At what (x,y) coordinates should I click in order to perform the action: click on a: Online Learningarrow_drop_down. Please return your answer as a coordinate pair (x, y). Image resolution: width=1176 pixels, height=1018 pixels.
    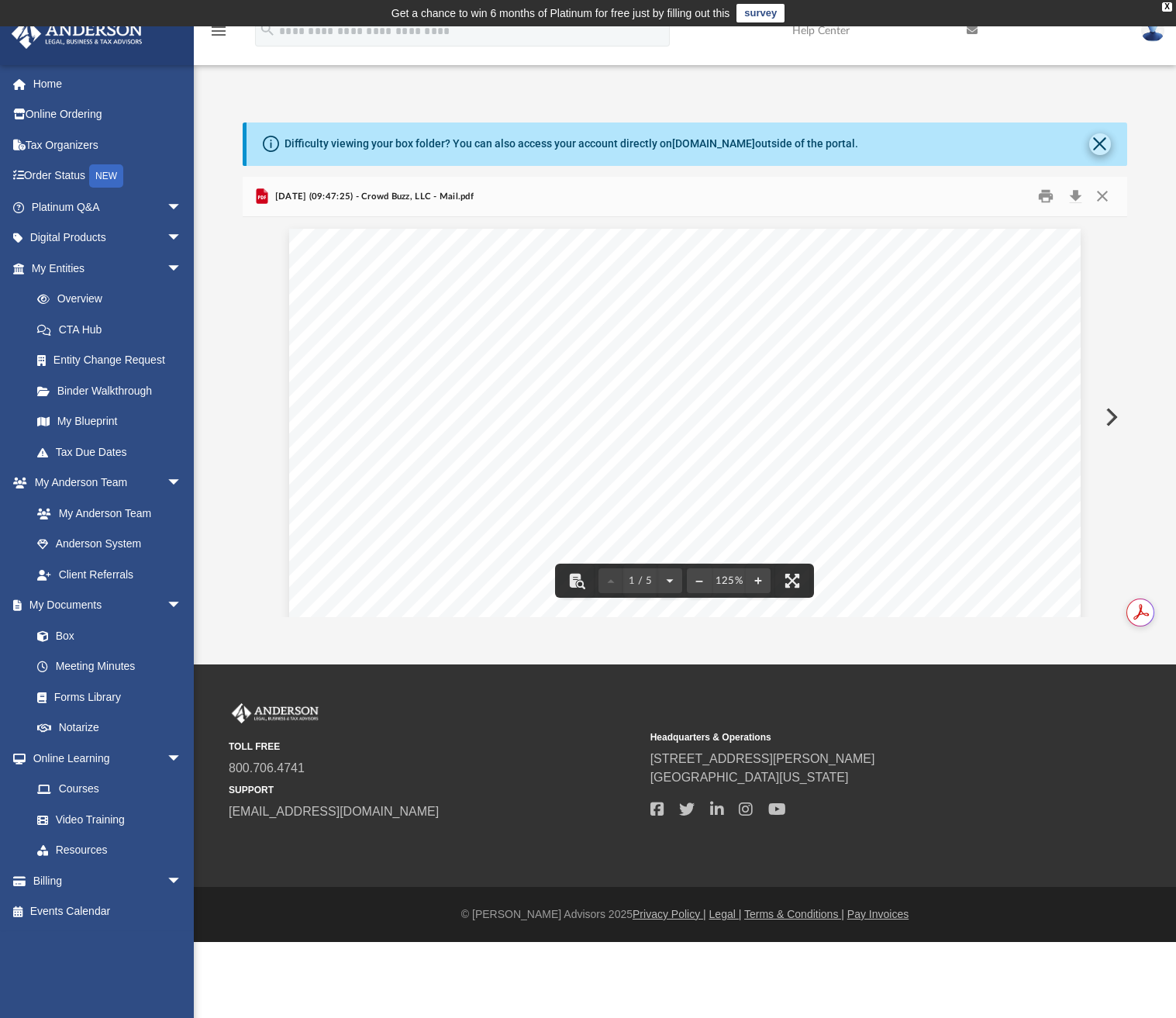
    Looking at the image, I should click on (104, 758).